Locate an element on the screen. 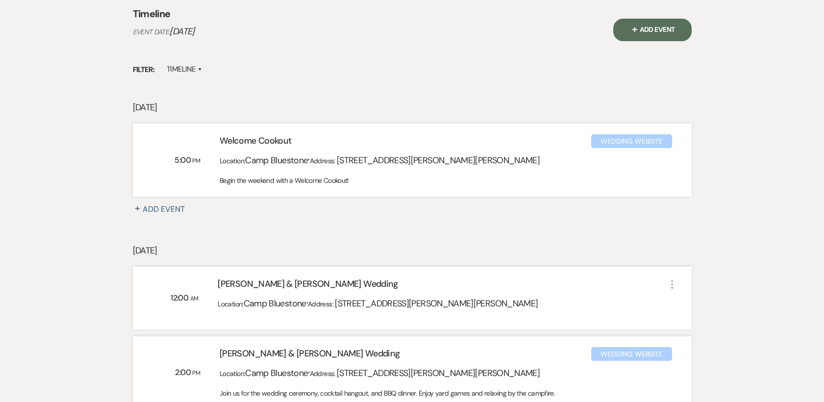 This screenshot has height=402, width=824. span: 12:00 is located at coordinates (180, 297).